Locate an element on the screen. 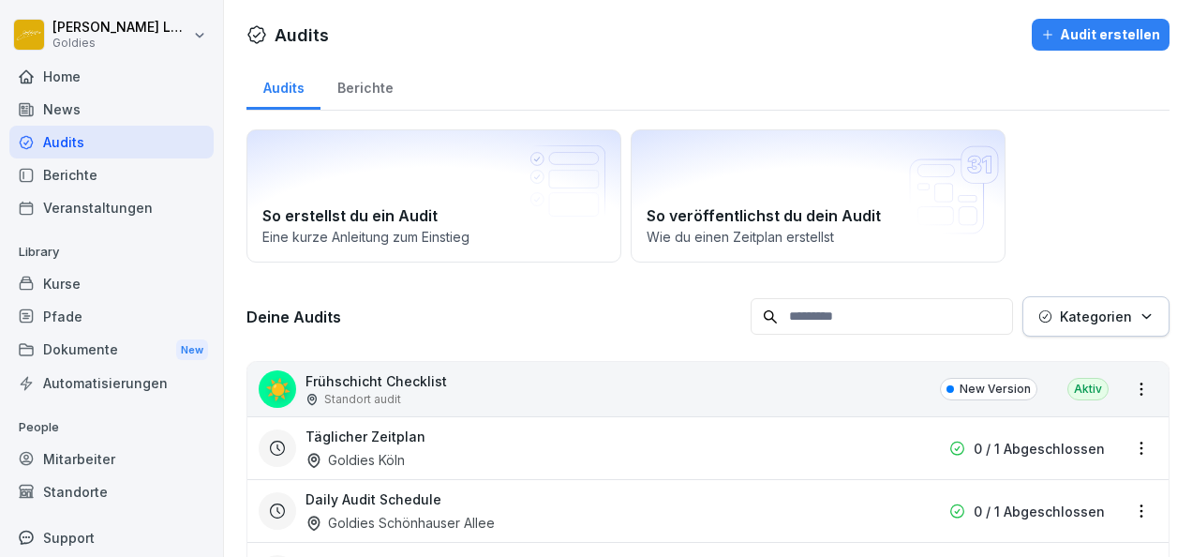 The image size is (1192, 557). p: Kategorien is located at coordinates (1095, 316).